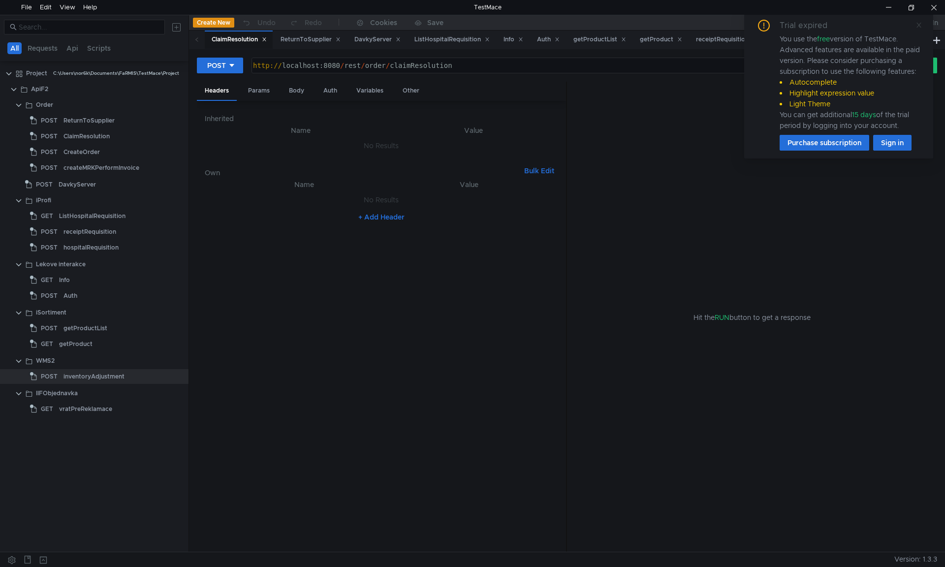 The width and height of the screenshot is (945, 567). Describe the element at coordinates (45, 361) in the screenshot. I see `div: WMS2` at that location.